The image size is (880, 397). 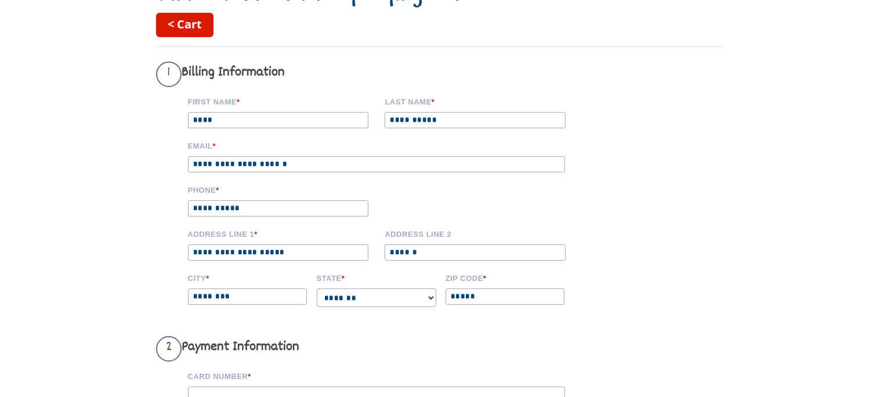 What do you see at coordinates (479, 101) in the screenshot?
I see `label: Last name` at bounding box center [479, 101].